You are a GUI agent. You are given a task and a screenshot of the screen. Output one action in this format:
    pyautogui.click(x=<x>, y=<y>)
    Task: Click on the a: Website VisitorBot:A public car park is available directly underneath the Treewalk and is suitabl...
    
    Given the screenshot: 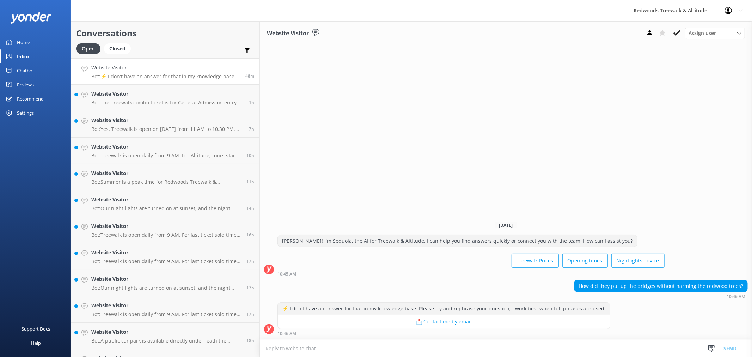 What is the action you would take?
    pyautogui.click(x=165, y=336)
    